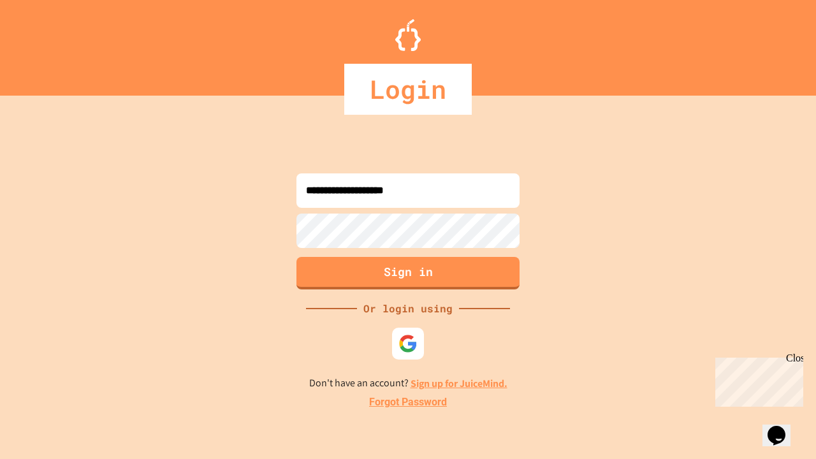 The width and height of the screenshot is (816, 459). What do you see at coordinates (408, 35) in the screenshot?
I see `img: Logo.svg` at bounding box center [408, 35].